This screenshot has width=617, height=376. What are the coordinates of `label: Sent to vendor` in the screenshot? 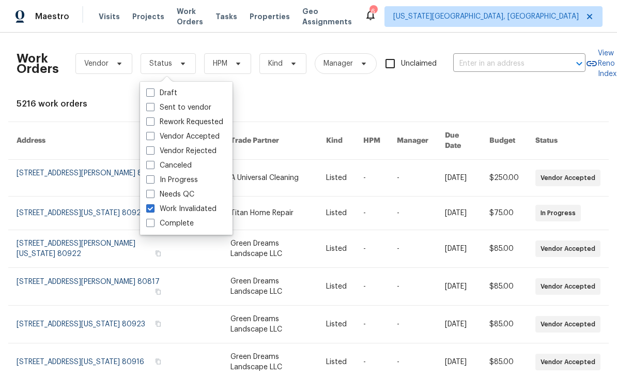 It's located at (179, 107).